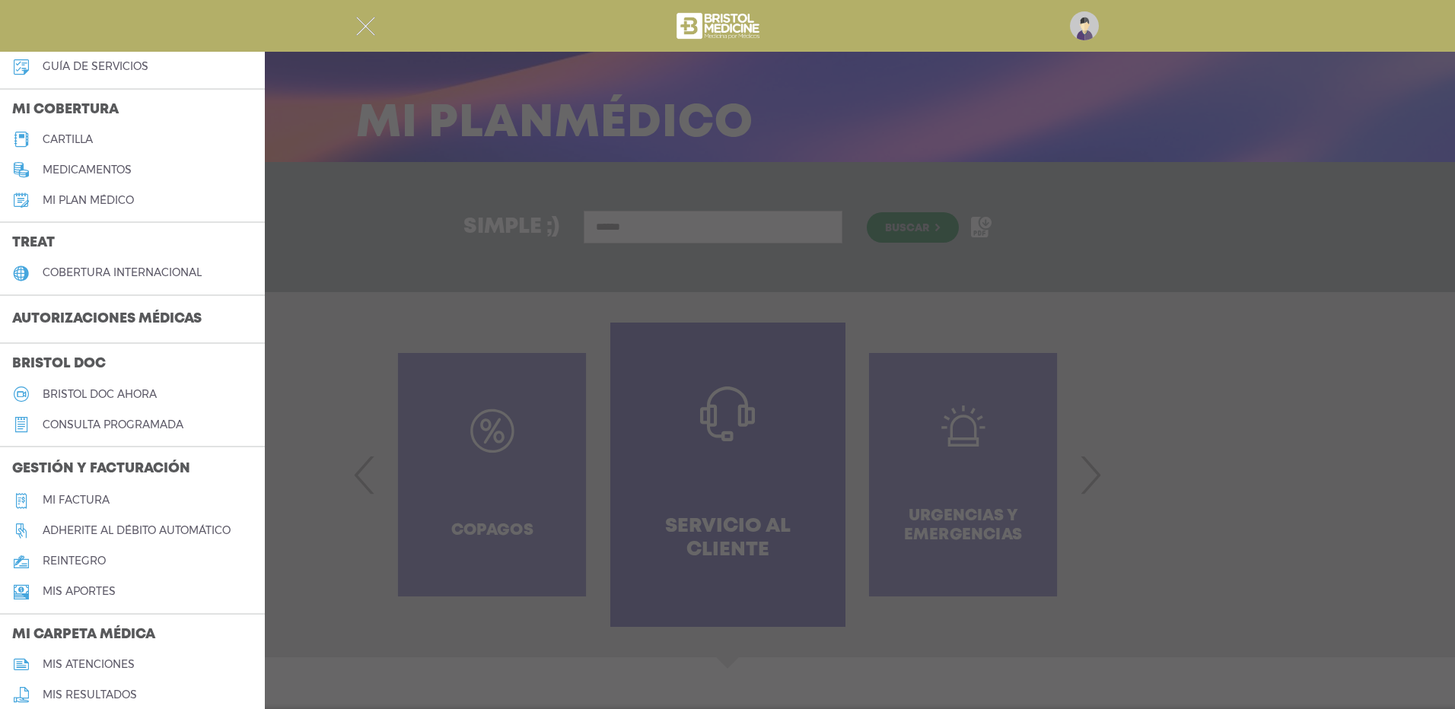  I want to click on h5: consulta programada, so click(113, 425).